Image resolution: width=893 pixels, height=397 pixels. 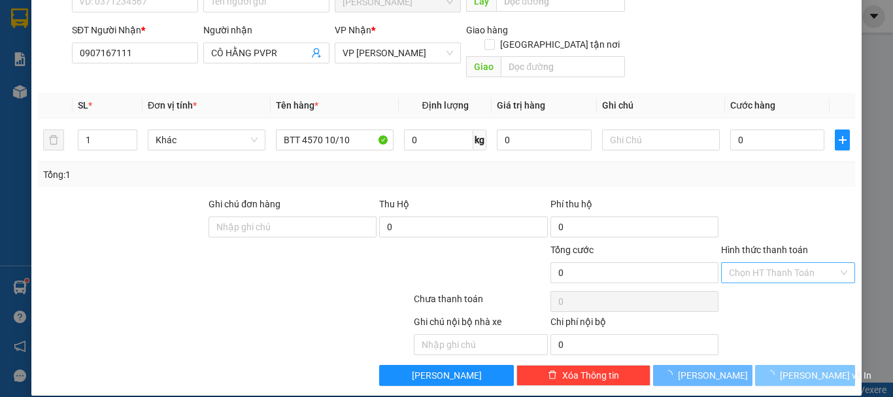 What do you see at coordinates (572, 250) in the screenshot?
I see `span: Tổng cước` at bounding box center [572, 250].